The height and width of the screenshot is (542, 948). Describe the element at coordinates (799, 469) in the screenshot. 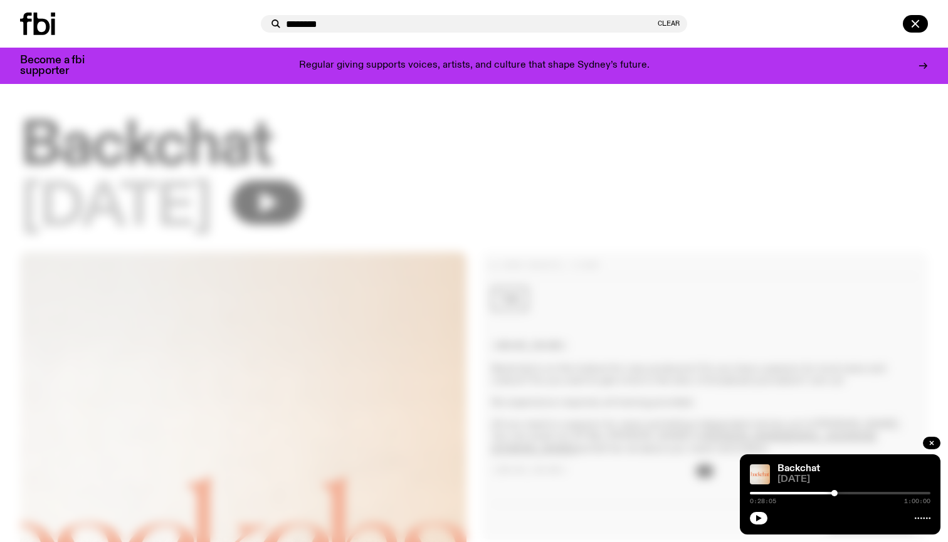

I see `a: Backchat` at that location.